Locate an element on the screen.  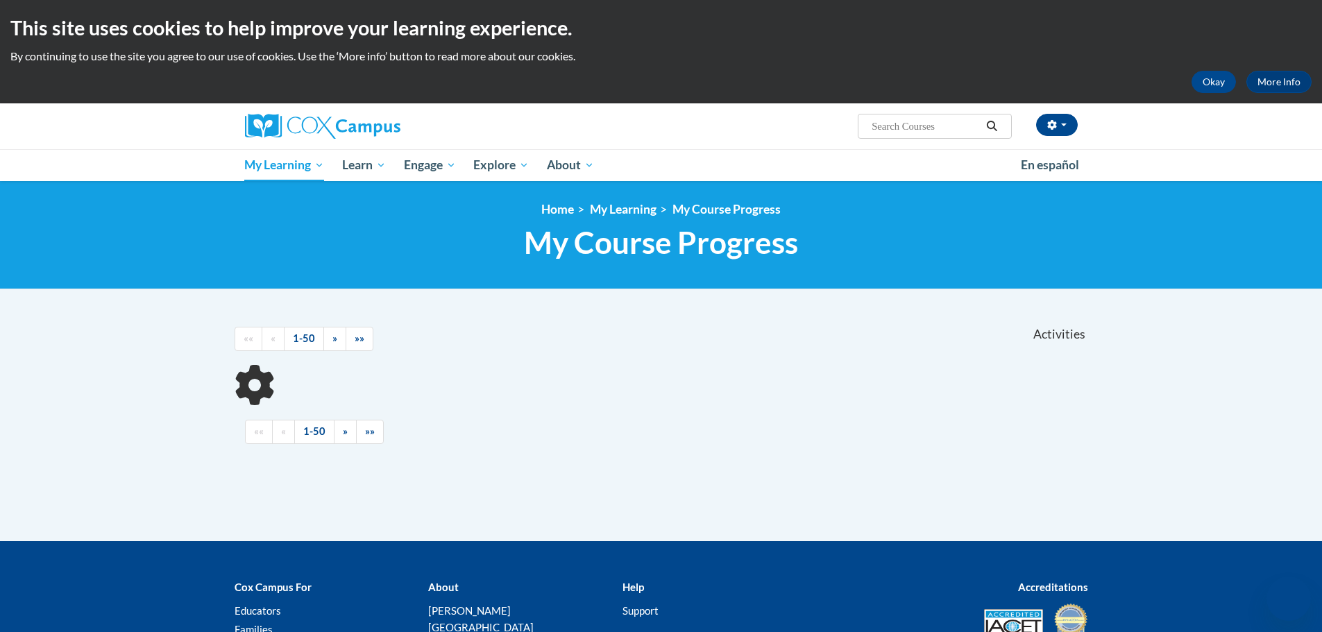
a: More Info is located at coordinates (1279, 82).